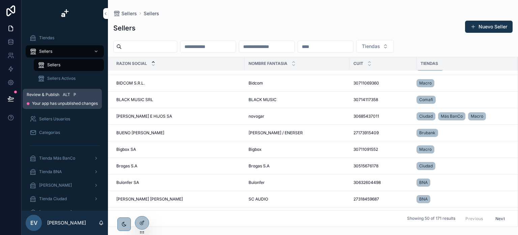  I want to click on span: SC AUDIO, so click(259, 199).